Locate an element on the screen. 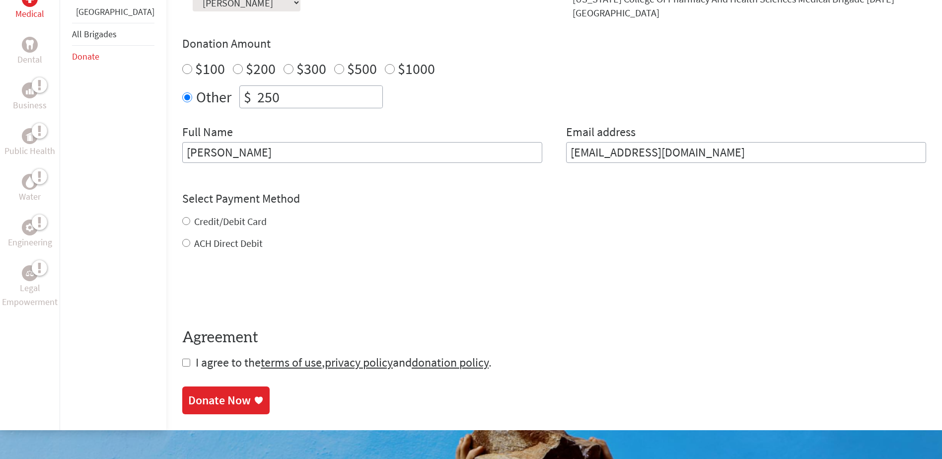 The height and width of the screenshot is (459, 942). label: $1000 is located at coordinates (416, 69).